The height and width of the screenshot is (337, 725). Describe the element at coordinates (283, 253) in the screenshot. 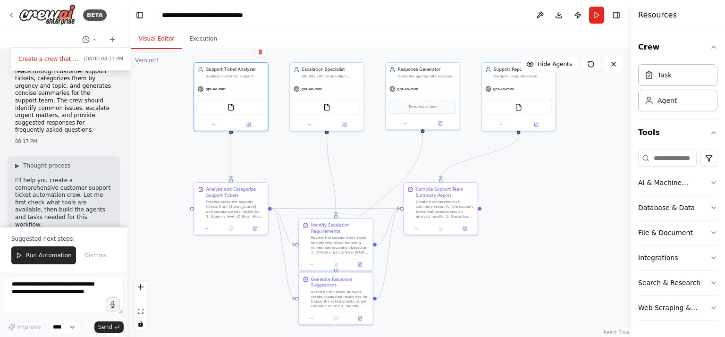

I see `g: Edge from 3cdf6e68-6ddf-4cb0-98e7-2b744b970b09 to c3fc34f7-4c86-413d-bdd8-58b7ac594234` at that location.